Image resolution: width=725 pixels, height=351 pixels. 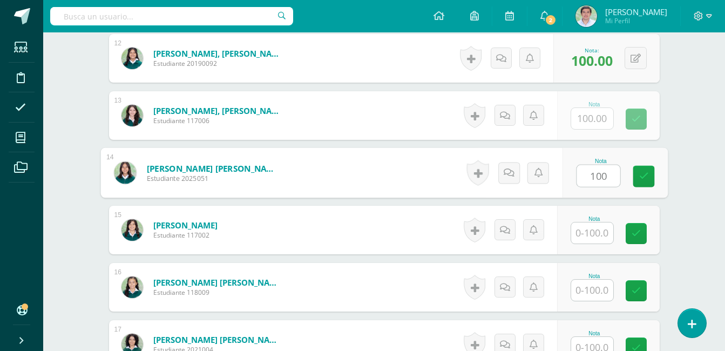 I want to click on input: Busca un usuario..., so click(x=172, y=16).